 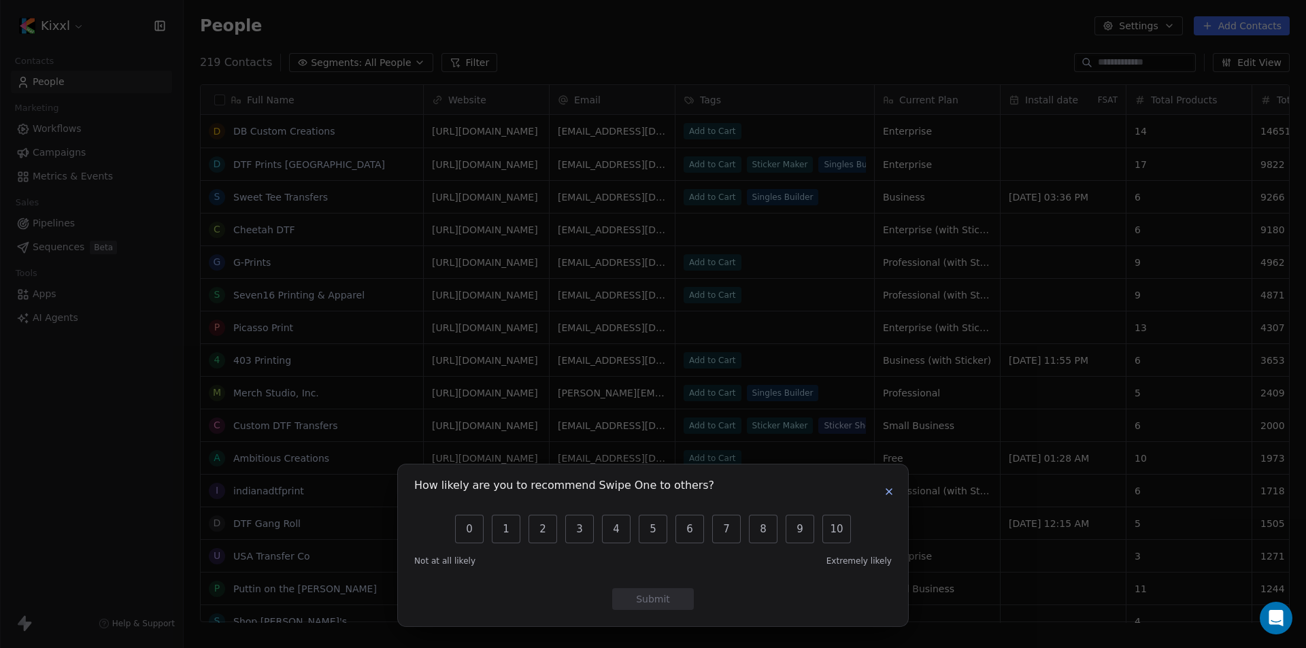 What do you see at coordinates (800, 529) in the screenshot?
I see `button: 9` at bounding box center [800, 529].